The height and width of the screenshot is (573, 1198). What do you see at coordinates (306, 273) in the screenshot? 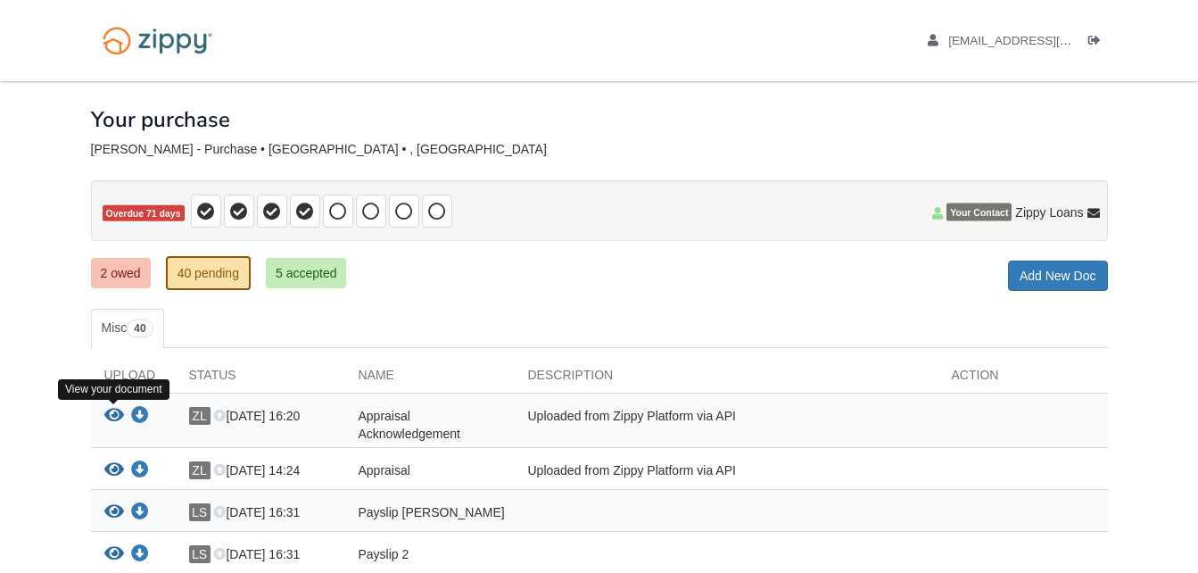
I see `a: 5 accepted` at bounding box center [306, 273].